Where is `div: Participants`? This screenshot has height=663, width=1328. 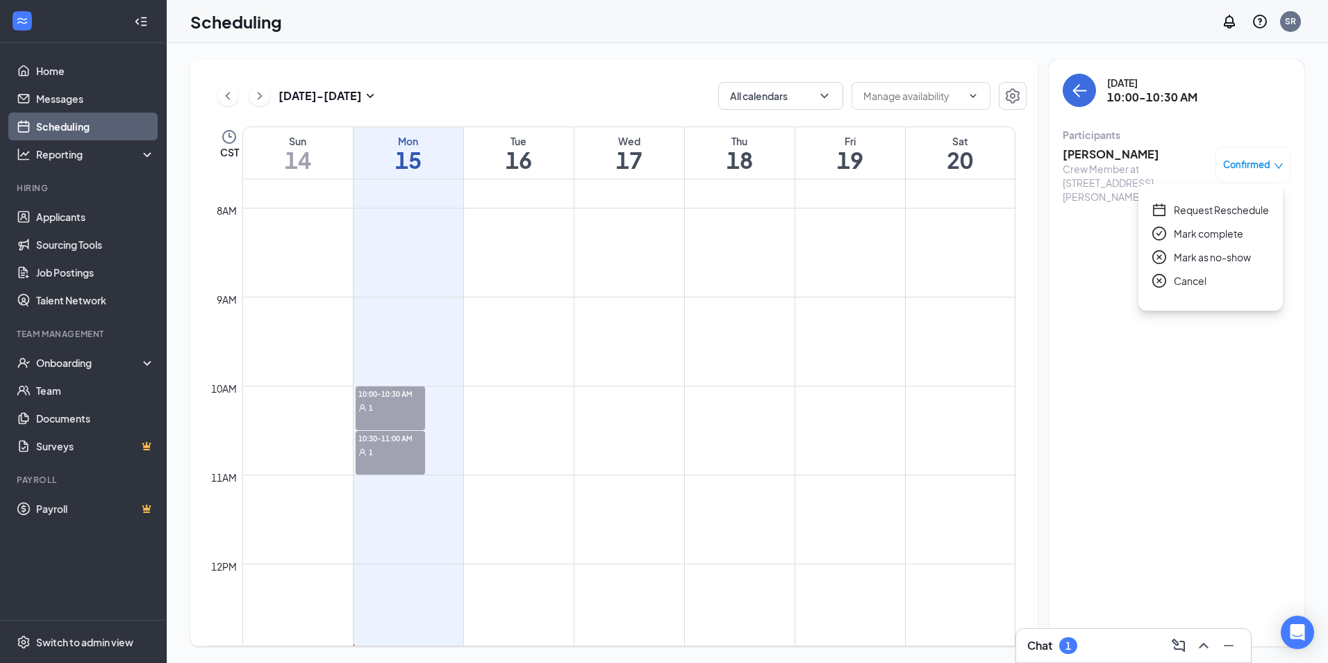
div: Participants is located at coordinates (1177, 135).